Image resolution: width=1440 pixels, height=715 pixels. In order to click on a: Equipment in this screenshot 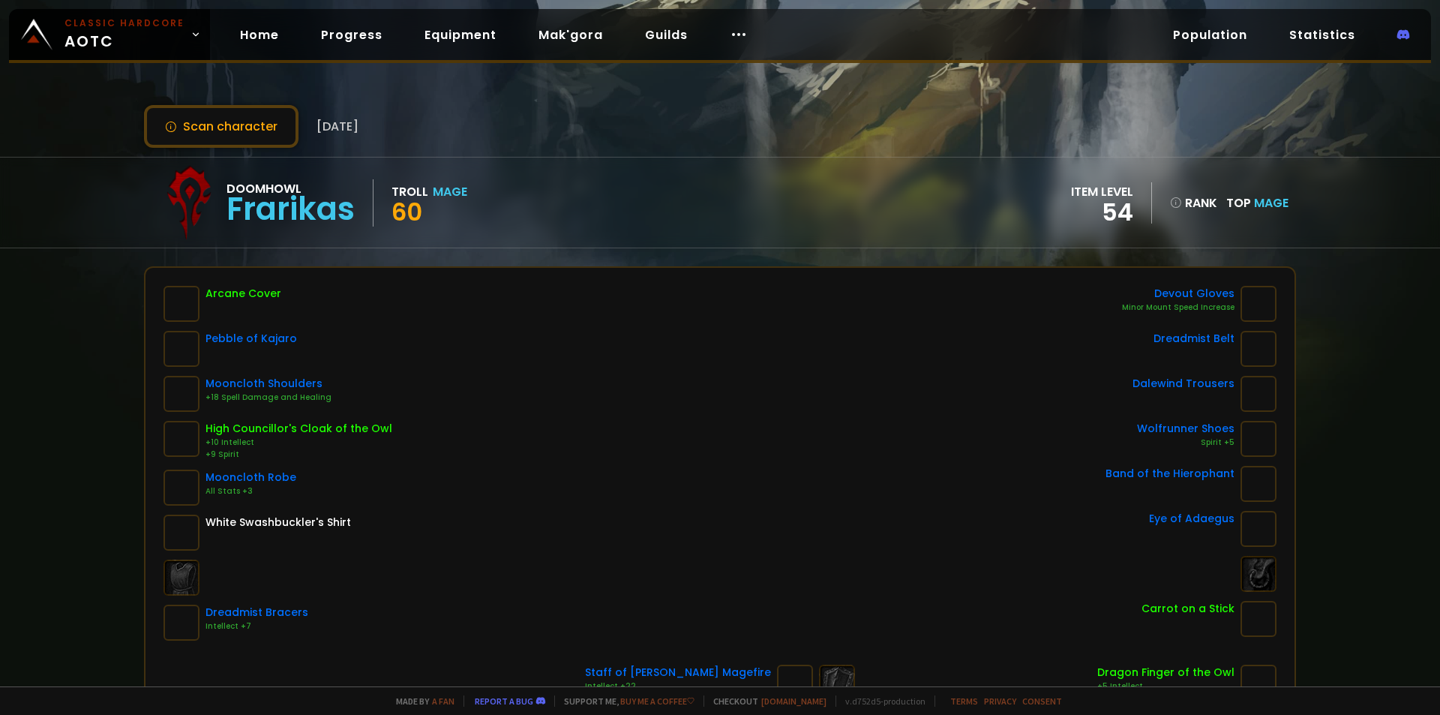, I will do `click(460, 34)`.